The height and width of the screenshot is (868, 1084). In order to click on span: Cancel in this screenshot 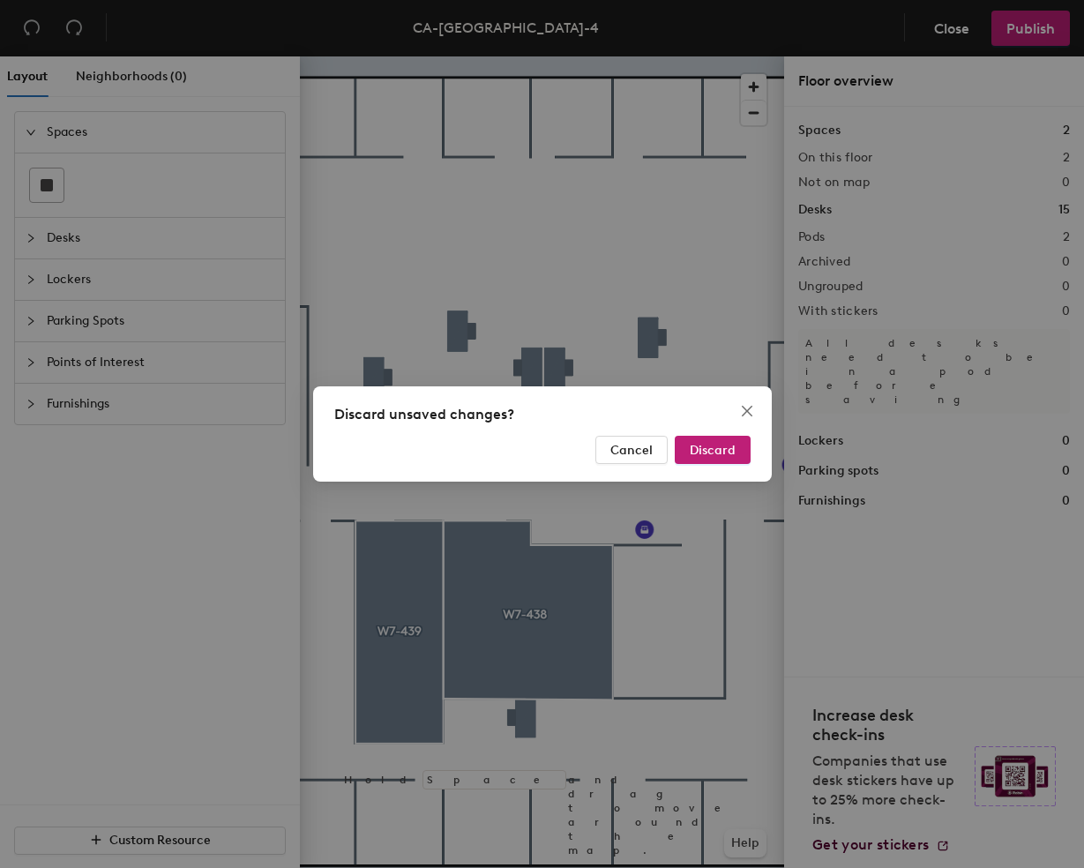, I will do `click(631, 450)`.